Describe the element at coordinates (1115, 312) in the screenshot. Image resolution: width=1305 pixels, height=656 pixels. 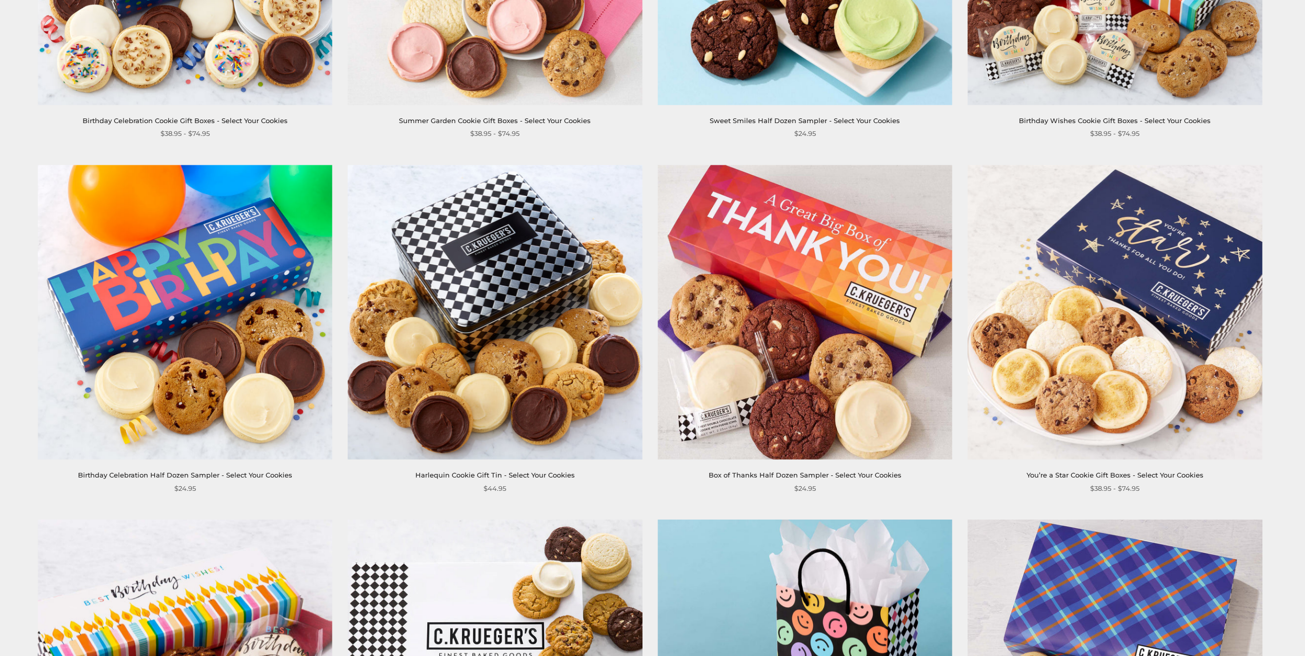
I see `img: You’re a Star Cookie Gift Boxes - Select Your Cookies` at that location.